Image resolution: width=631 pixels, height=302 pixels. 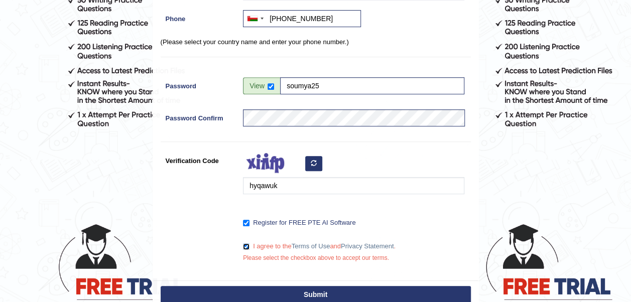 I want to click on a: Terms of Use, so click(x=311, y=246).